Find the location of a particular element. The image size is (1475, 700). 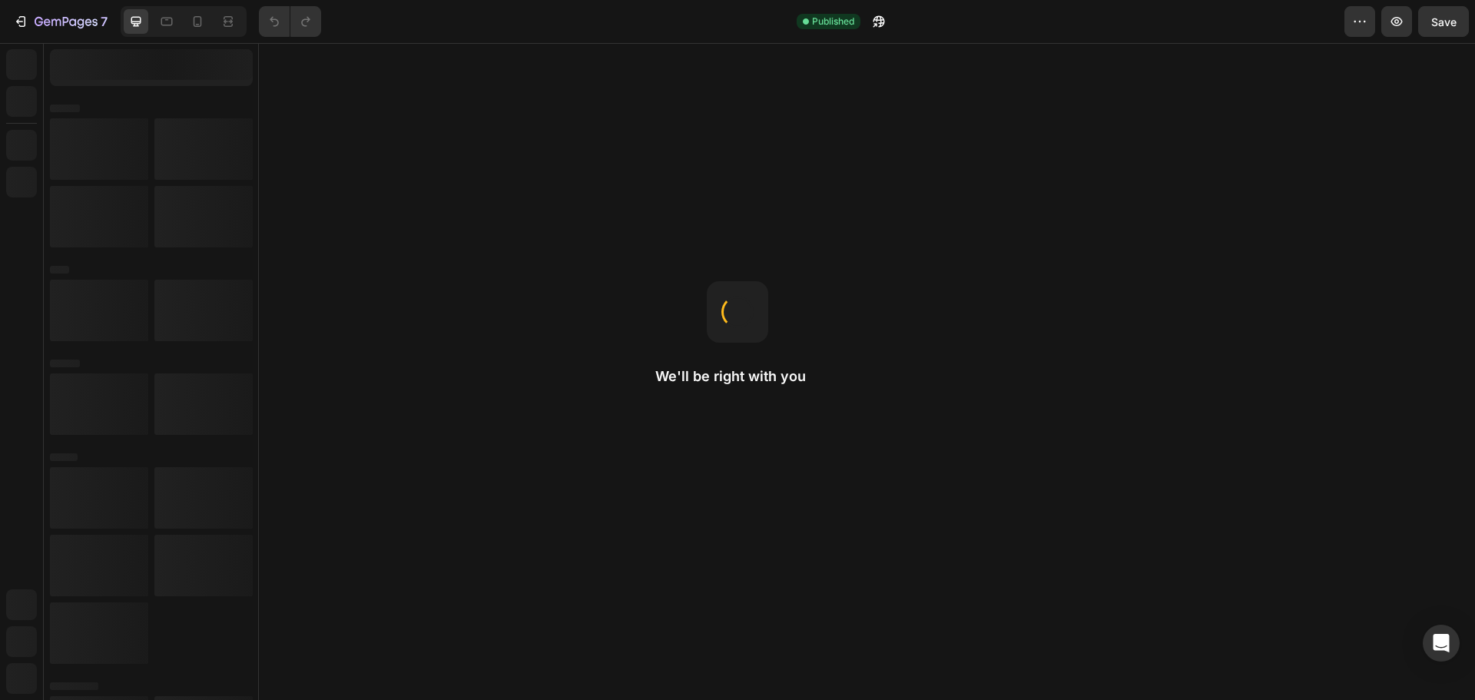

div: Open Intercom Messenger is located at coordinates (1441, 643).